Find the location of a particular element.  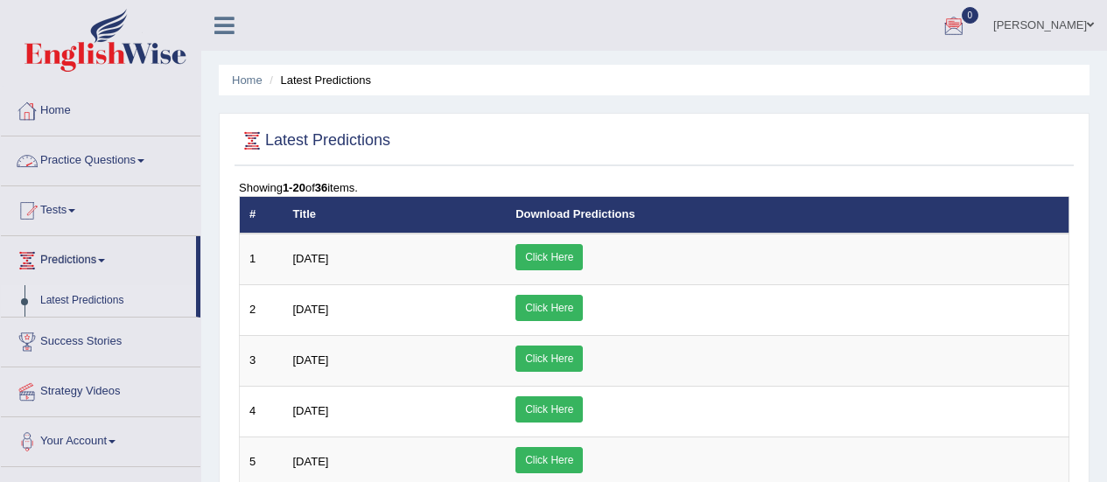

th: Title is located at coordinates (395, 215).